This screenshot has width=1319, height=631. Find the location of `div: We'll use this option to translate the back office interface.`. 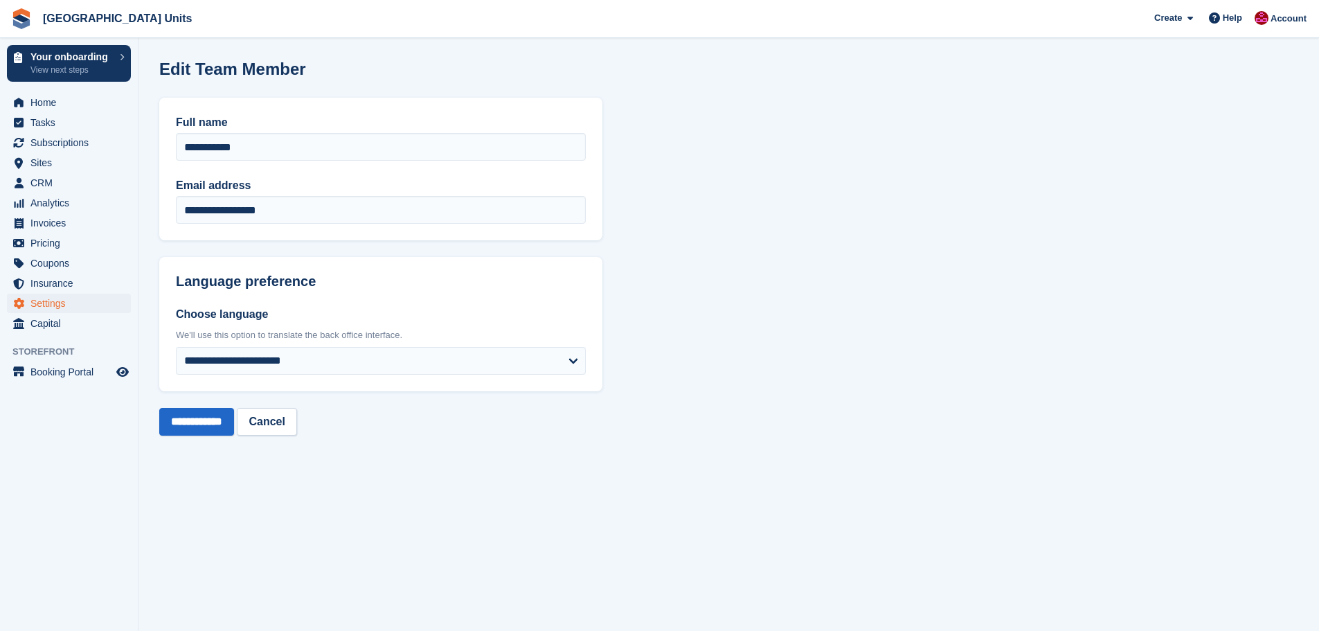

div: We'll use this option to translate the back office interface. is located at coordinates (381, 335).